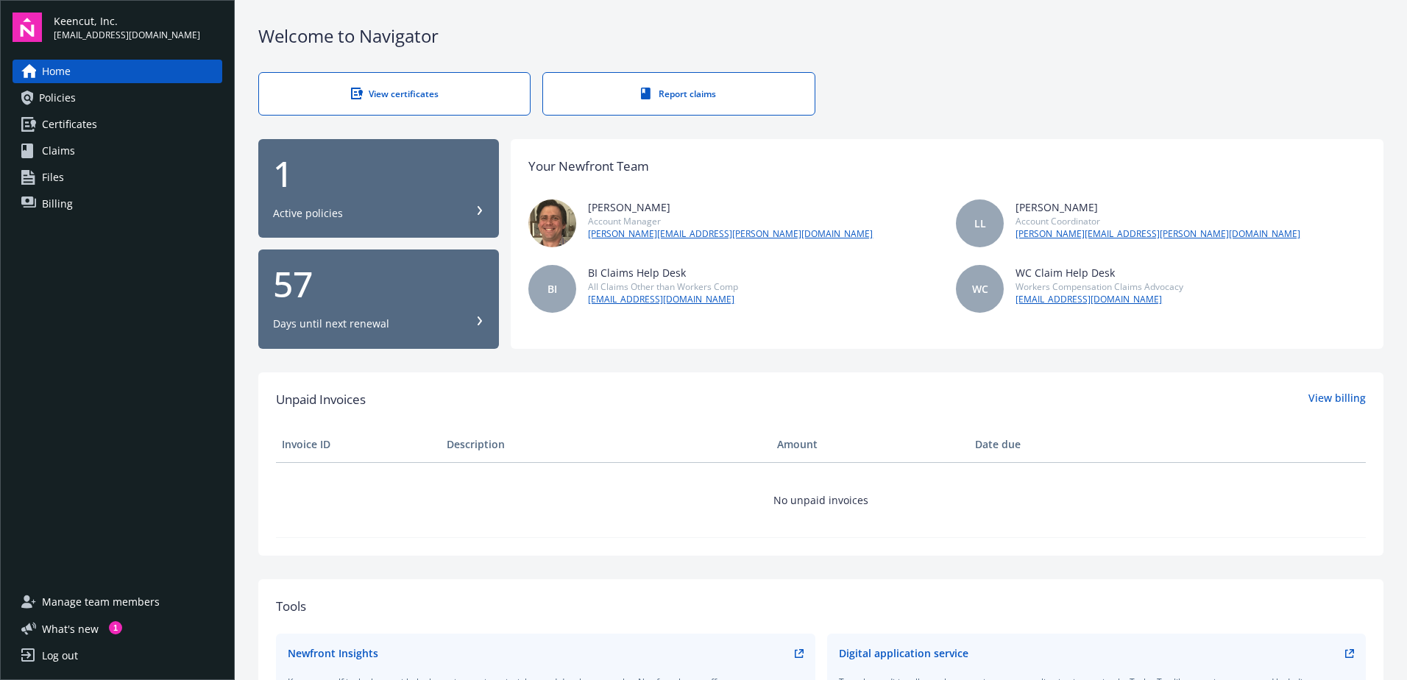  What do you see at coordinates (904, 653) in the screenshot?
I see `div: Digital application service` at bounding box center [904, 653].